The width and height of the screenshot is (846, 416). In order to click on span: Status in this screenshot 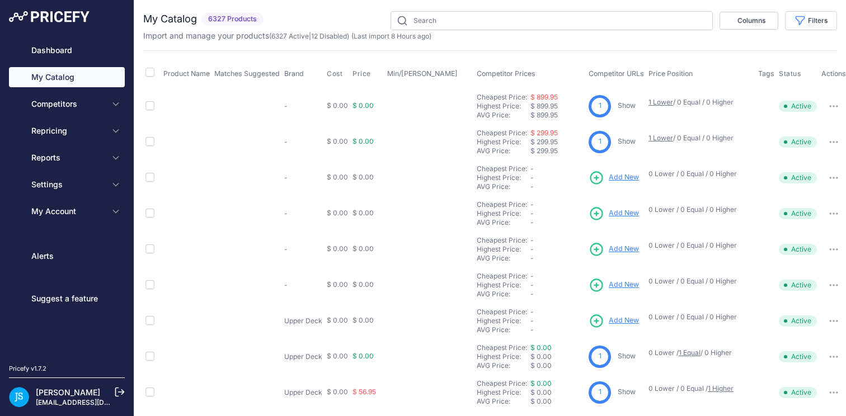, I will do `click(790, 74)`.